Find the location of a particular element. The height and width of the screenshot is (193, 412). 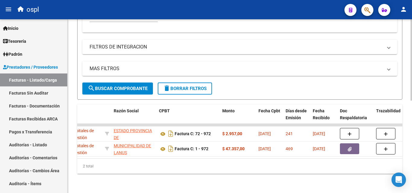

span: Tesorería is located at coordinates (14, 41).